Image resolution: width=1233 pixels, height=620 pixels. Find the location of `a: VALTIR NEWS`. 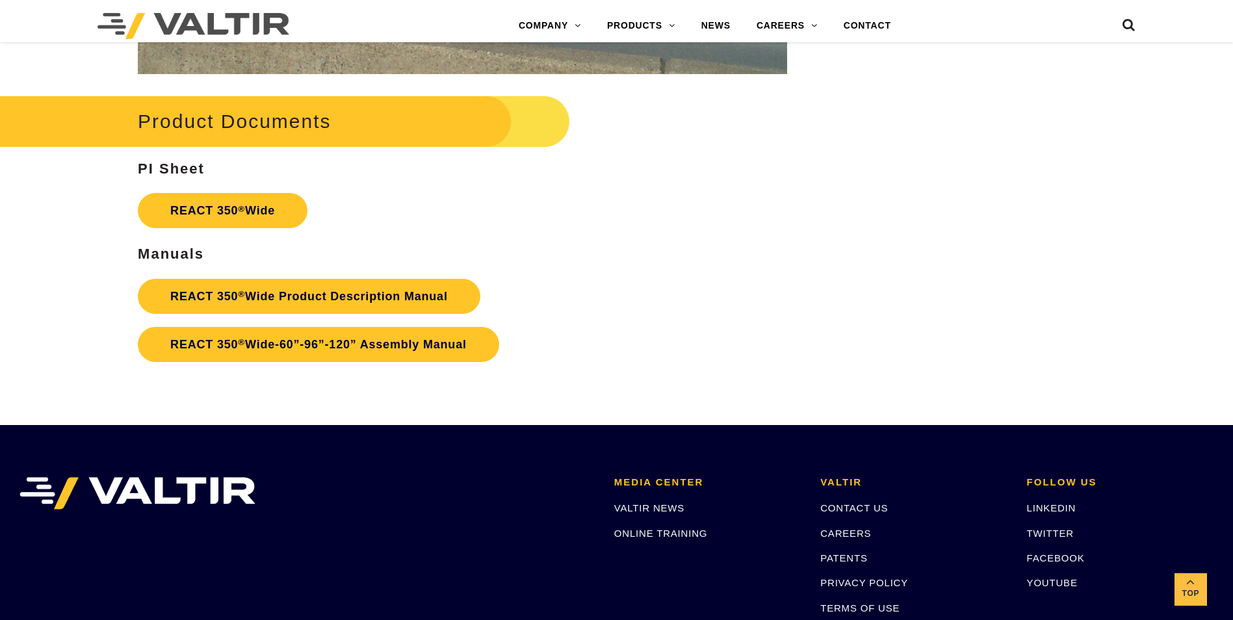

a: VALTIR NEWS is located at coordinates (649, 508).